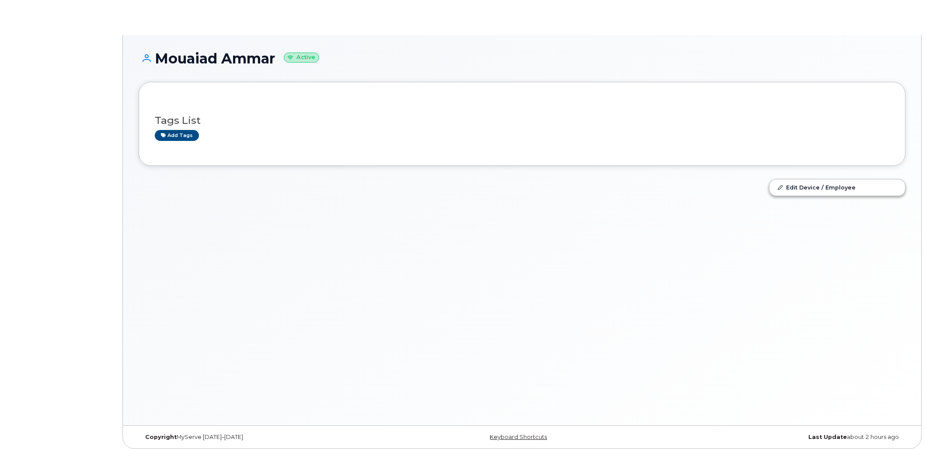  What do you see at coordinates (522, 120) in the screenshot?
I see `h3: Tags List` at bounding box center [522, 120].